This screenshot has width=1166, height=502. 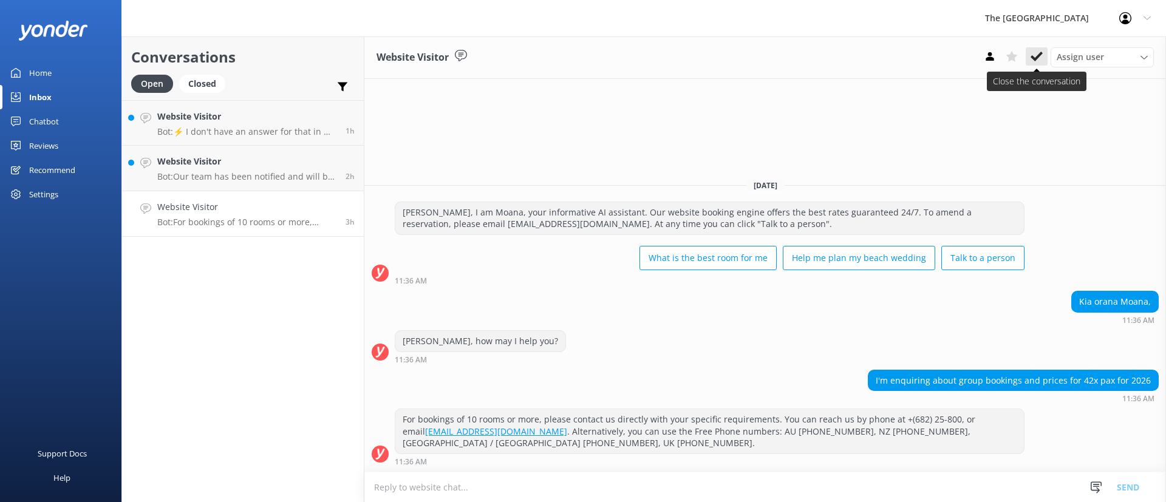 What do you see at coordinates (62, 478) in the screenshot?
I see `div: Help` at bounding box center [62, 478].